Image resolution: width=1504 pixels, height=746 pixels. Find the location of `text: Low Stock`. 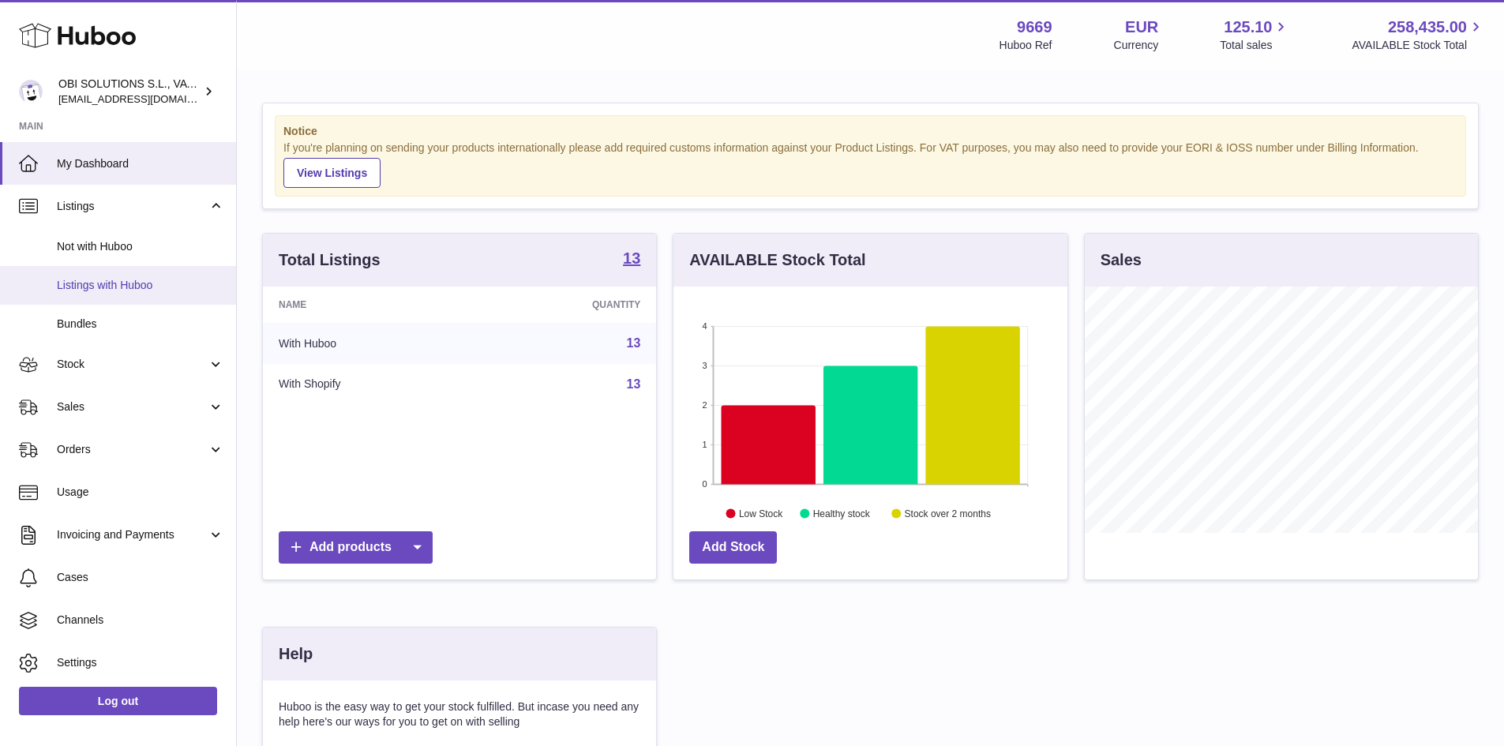

text: Low Stock is located at coordinates (761, 513).